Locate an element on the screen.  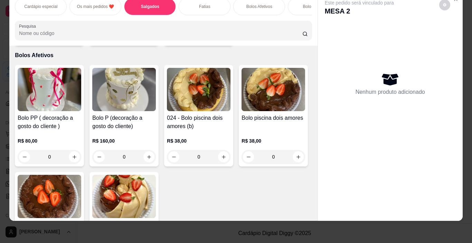
p: Os mais pedidos ❤️ is located at coordinates (95, 7).